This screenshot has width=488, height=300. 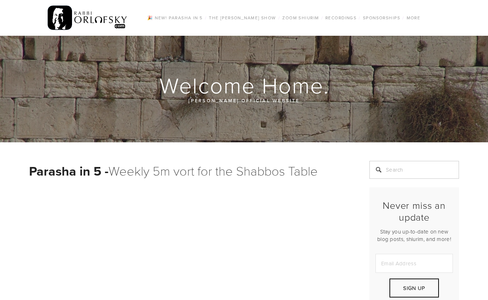 I want to click on a: Sponsorships, so click(x=381, y=18).